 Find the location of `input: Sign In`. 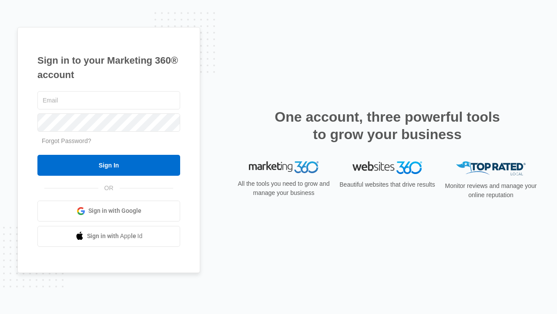

input: Sign In is located at coordinates (109, 165).